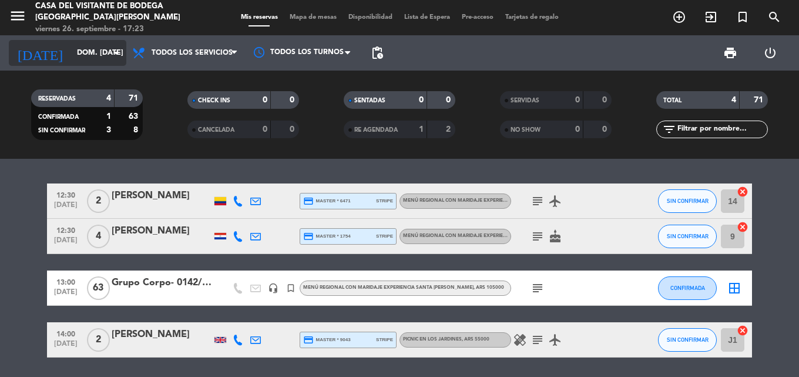  I want to click on div: Grupo Corpo- 0142/25, so click(162, 283).